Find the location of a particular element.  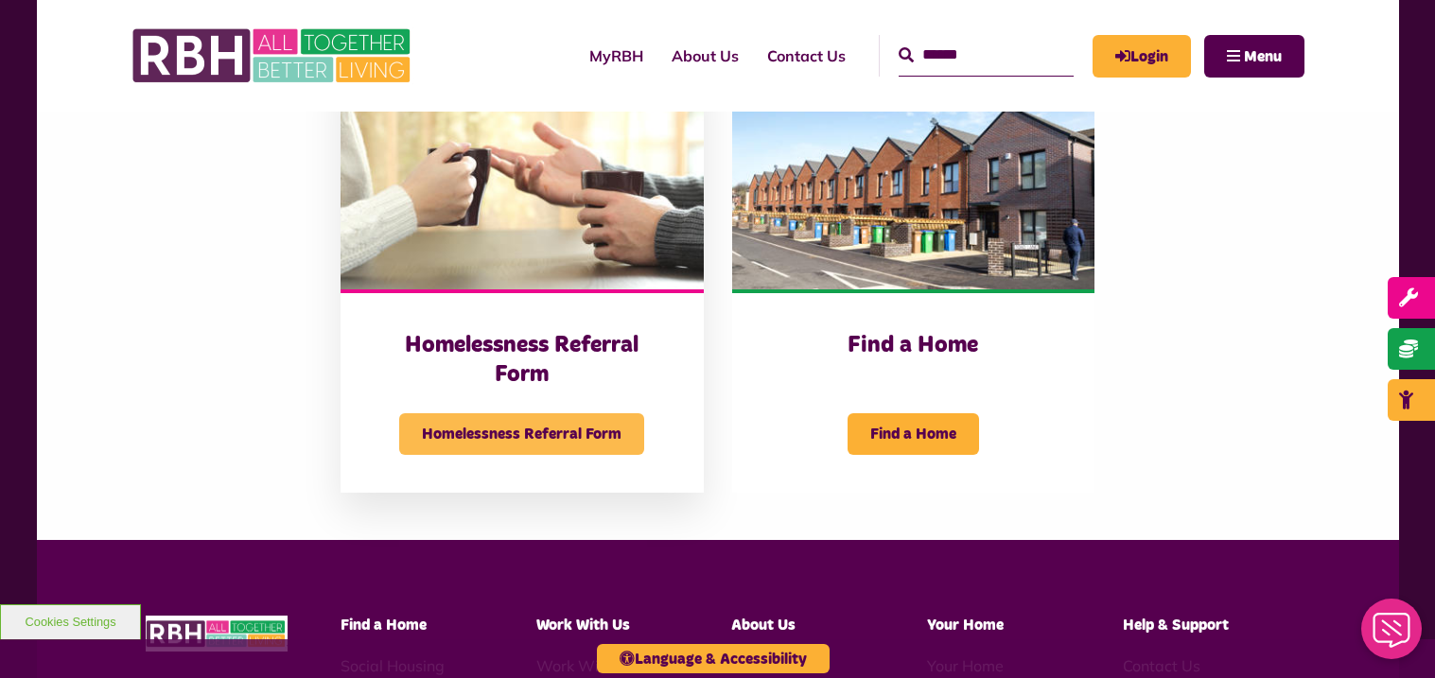

span: Work With Us is located at coordinates (583, 625).